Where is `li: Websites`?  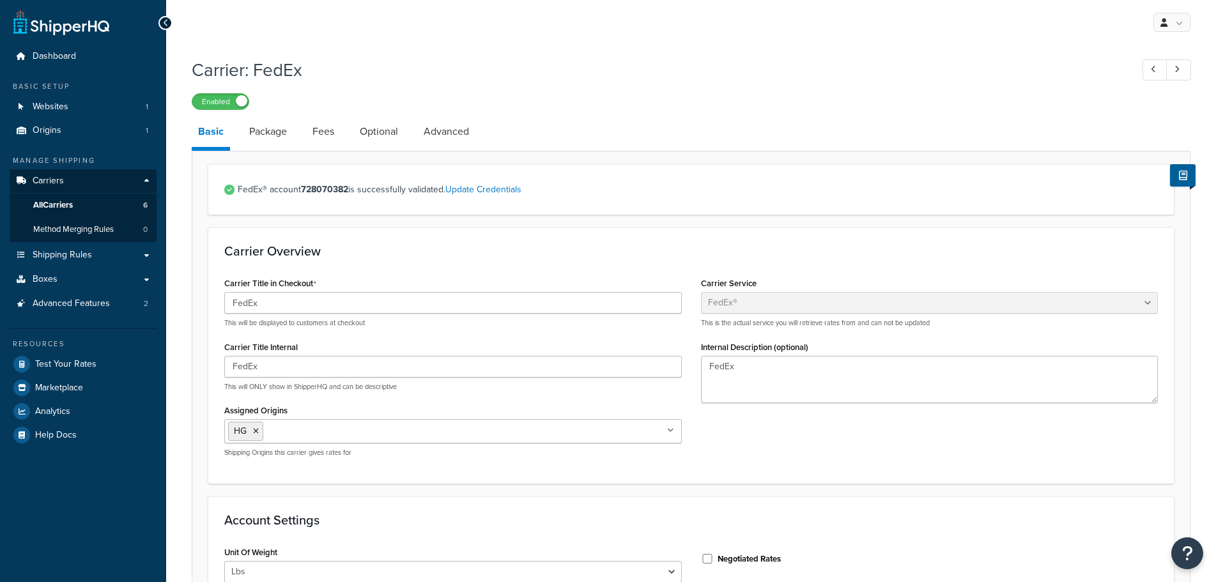
li: Websites is located at coordinates (83, 107).